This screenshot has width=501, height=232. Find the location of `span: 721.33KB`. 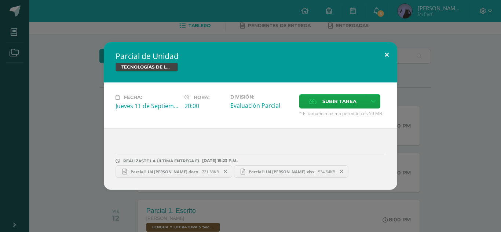

span: 721.33KB is located at coordinates (210, 172).